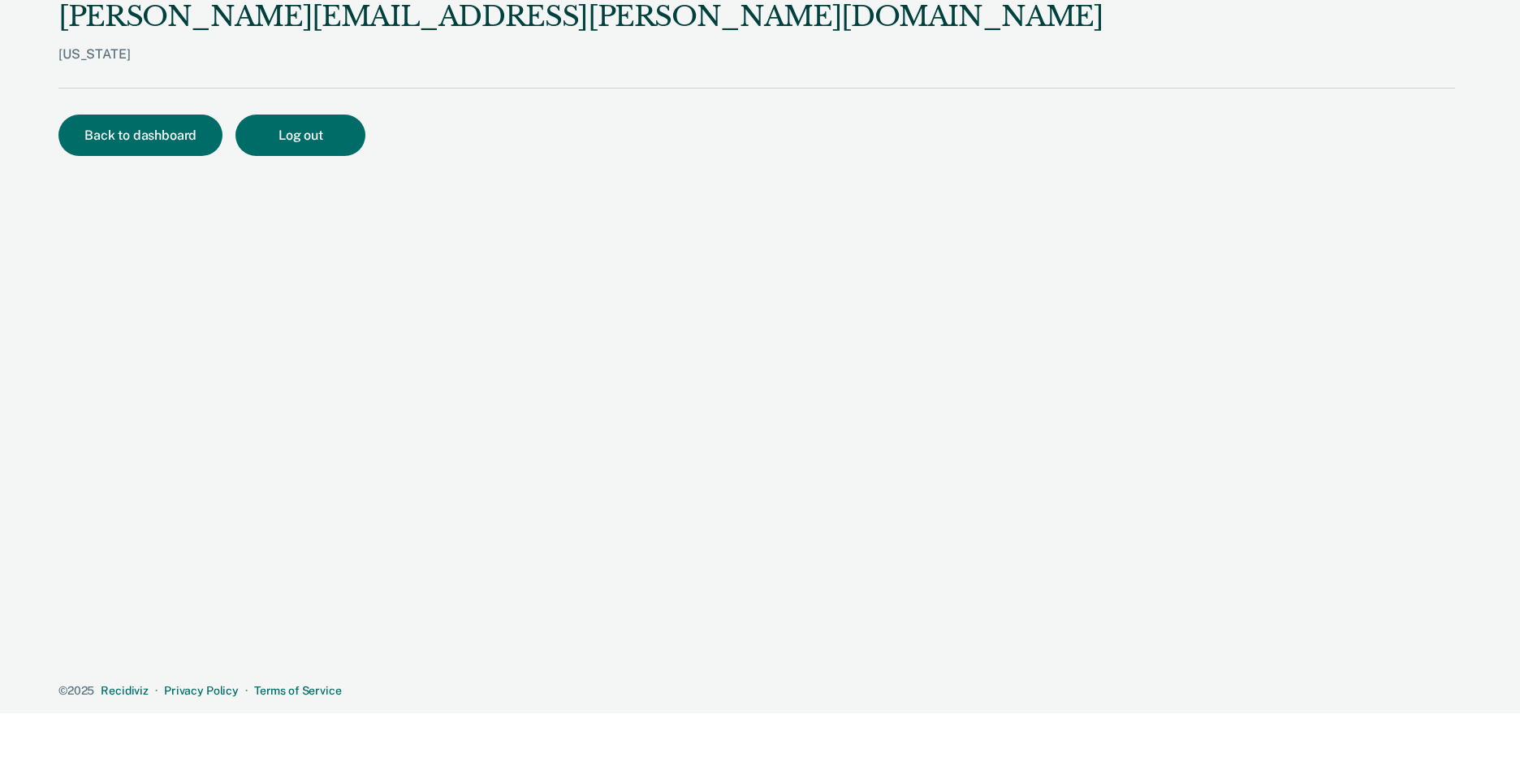 This screenshot has width=1520, height=775. Describe the element at coordinates (76, 690) in the screenshot. I see `span: © 2025` at that location.